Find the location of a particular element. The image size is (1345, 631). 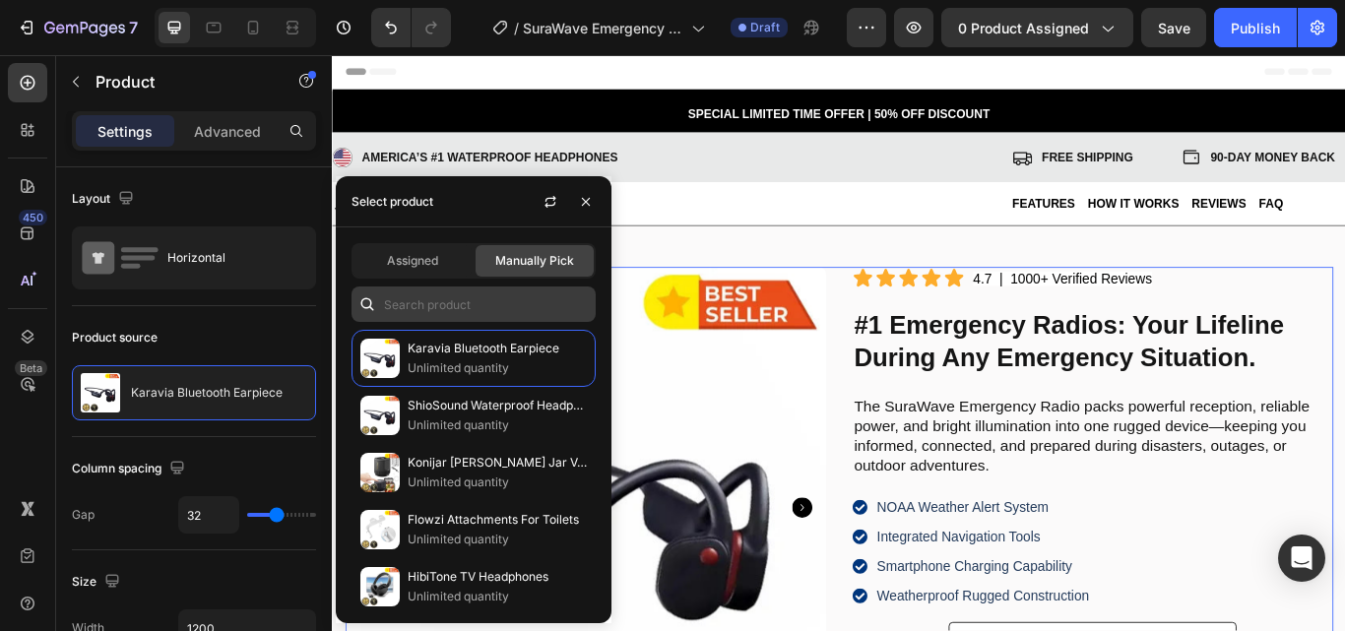

button: Carousel Next Arrow is located at coordinates (547, 528).